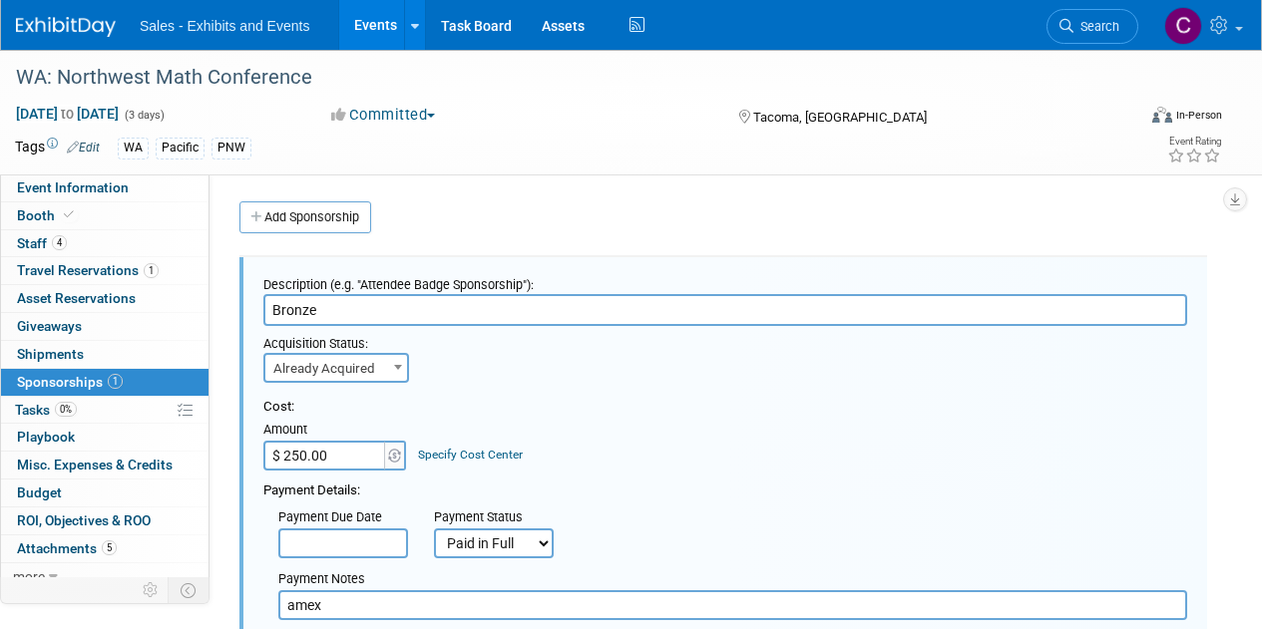 This screenshot has height=629, width=1262. What do you see at coordinates (105, 270) in the screenshot?
I see `a: Travel Reservations1` at bounding box center [105, 270].